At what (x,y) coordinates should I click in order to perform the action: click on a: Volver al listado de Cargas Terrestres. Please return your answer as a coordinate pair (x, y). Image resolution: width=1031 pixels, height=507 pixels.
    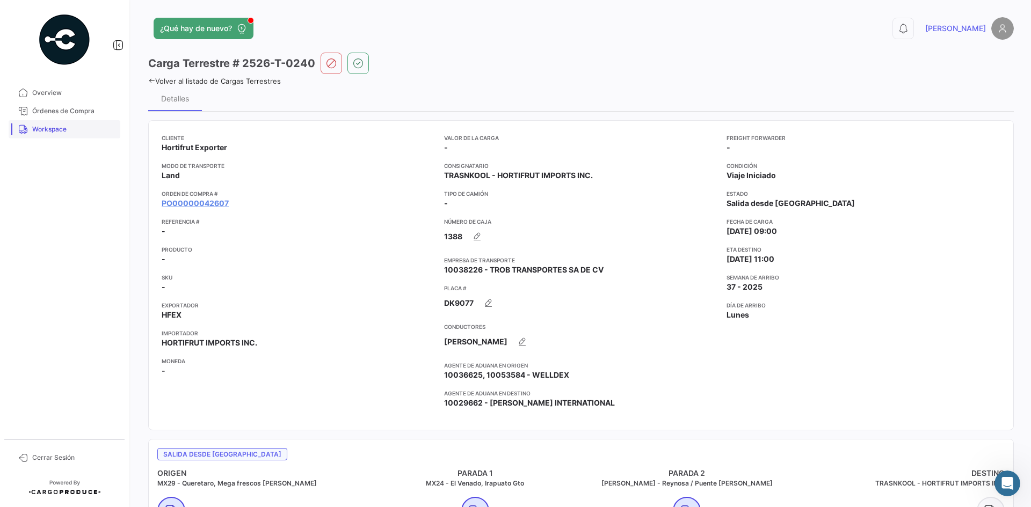
    Looking at the image, I should click on (214, 81).